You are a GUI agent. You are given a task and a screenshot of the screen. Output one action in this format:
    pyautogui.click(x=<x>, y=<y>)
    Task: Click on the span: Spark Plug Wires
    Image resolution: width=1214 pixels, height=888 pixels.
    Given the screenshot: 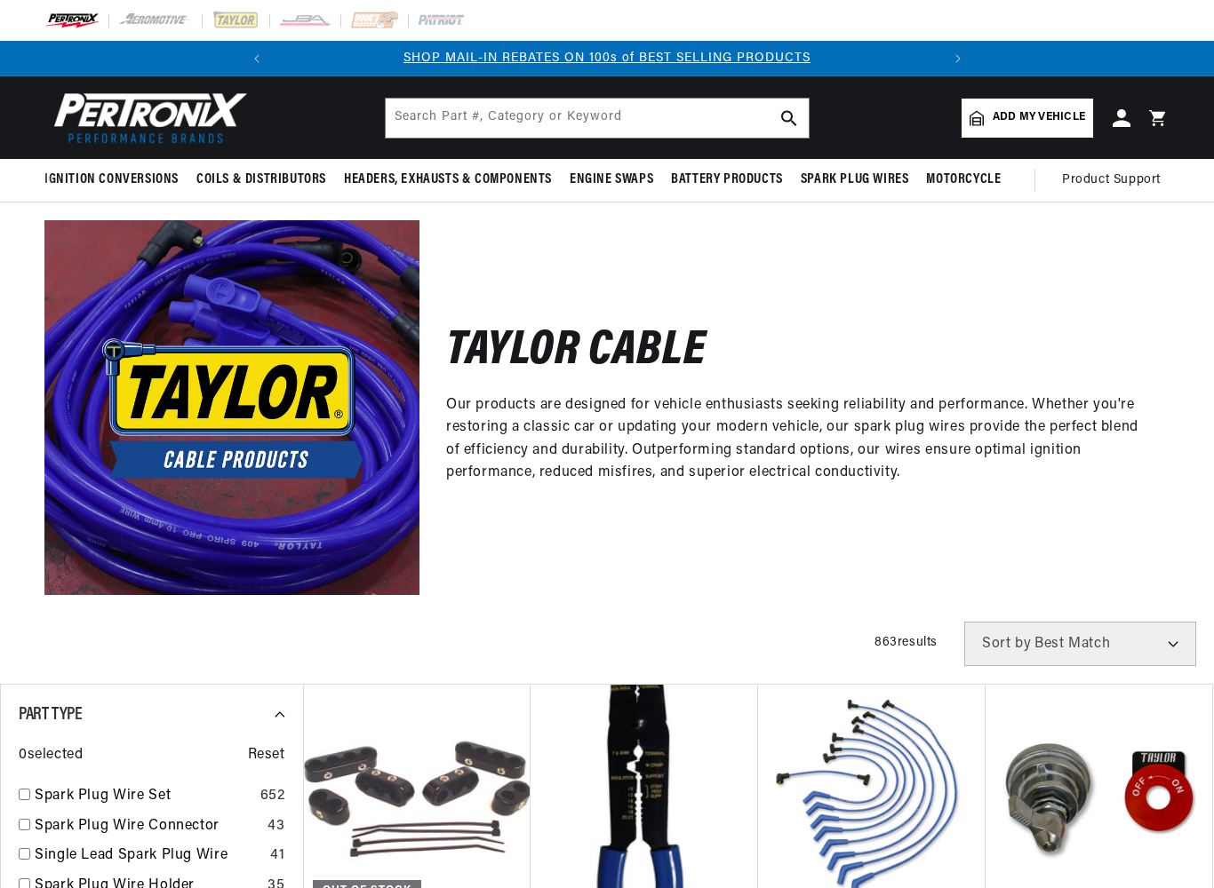 What is the action you would take?
    pyautogui.click(x=855, y=179)
    